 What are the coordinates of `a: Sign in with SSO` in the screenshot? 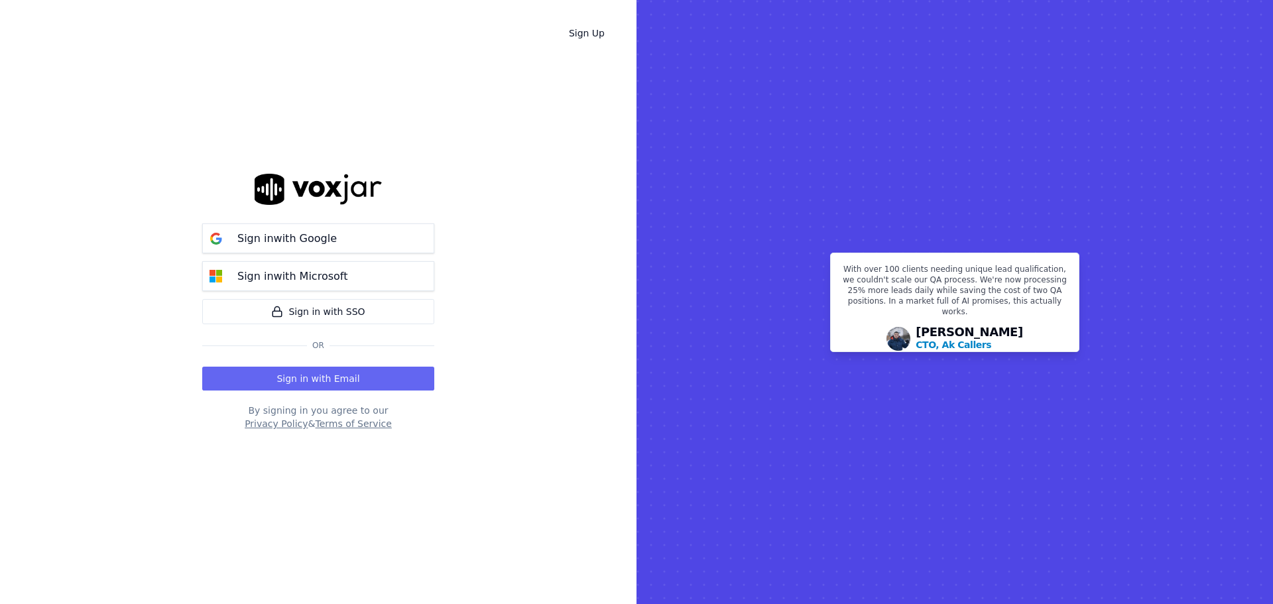 It's located at (318, 312).